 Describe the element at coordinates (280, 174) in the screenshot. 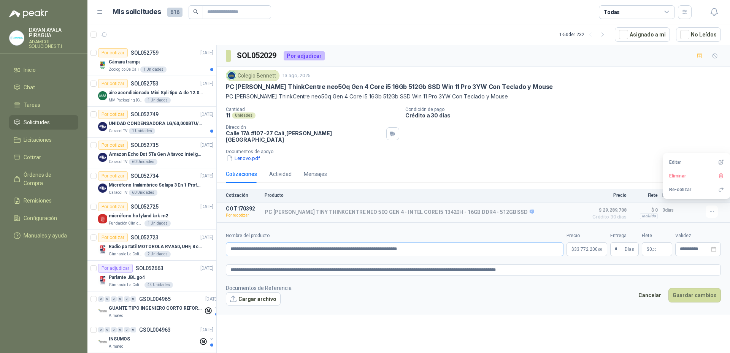

I see `div: Actividad` at that location.